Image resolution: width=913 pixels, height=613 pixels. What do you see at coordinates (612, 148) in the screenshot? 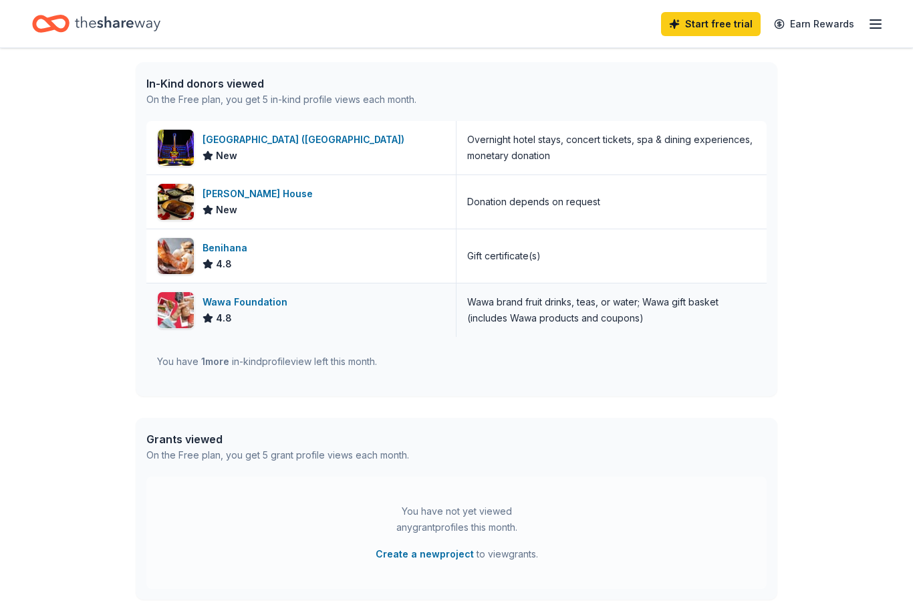
I see `div: Overnight hotel stays, concert tickets, spa & dining experiences, monetary donation` at bounding box center [612, 148].